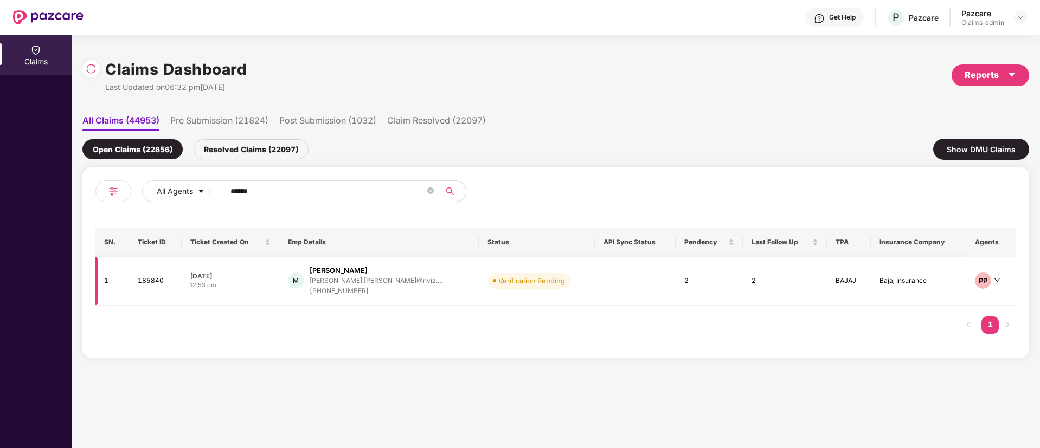 Image resolution: width=1040 pixels, height=448 pixels. Describe the element at coordinates (537, 242) in the screenshot. I see `th: Status` at that location.